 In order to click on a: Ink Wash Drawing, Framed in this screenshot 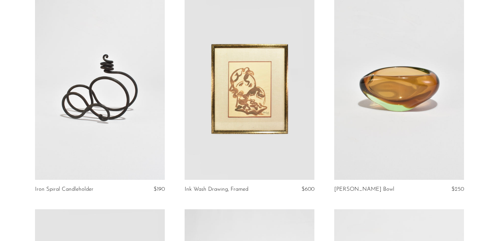, I will do `click(216, 189)`.